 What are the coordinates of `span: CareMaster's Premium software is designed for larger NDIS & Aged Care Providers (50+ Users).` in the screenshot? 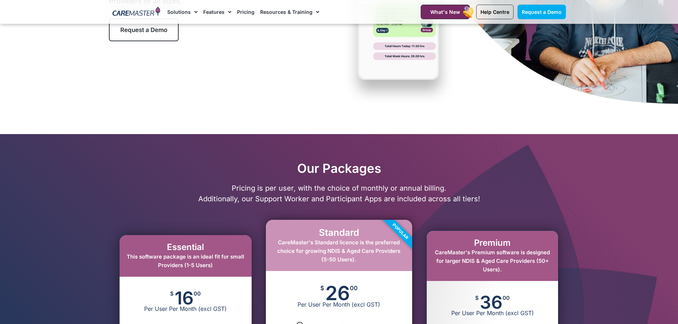 It's located at (492, 261).